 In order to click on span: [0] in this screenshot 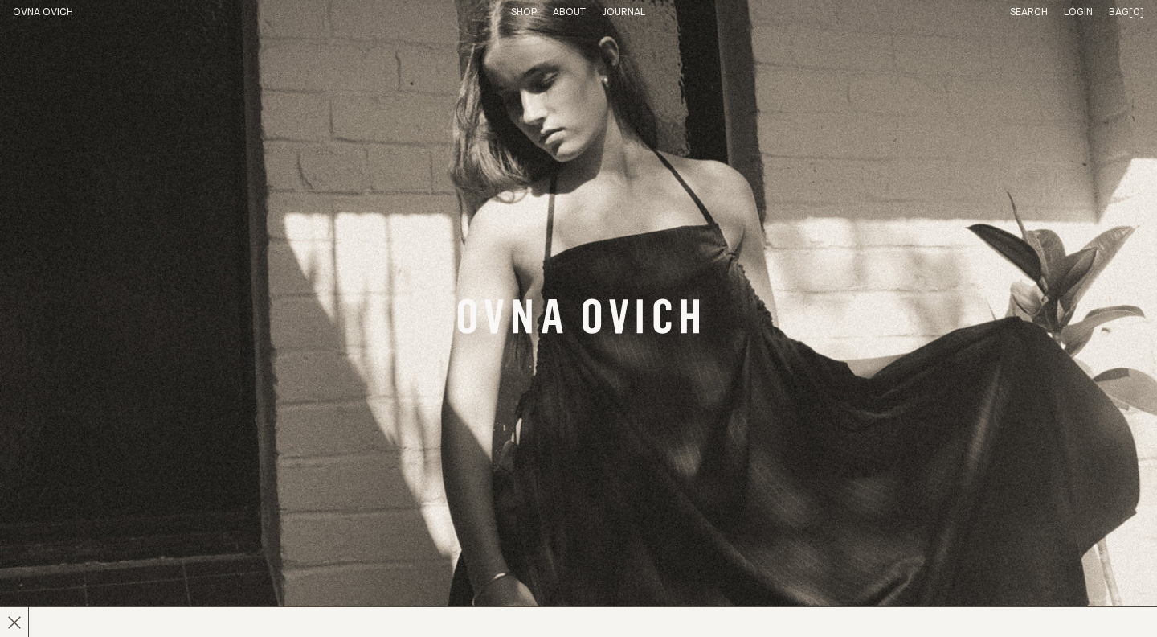, I will do `click(1137, 12)`.